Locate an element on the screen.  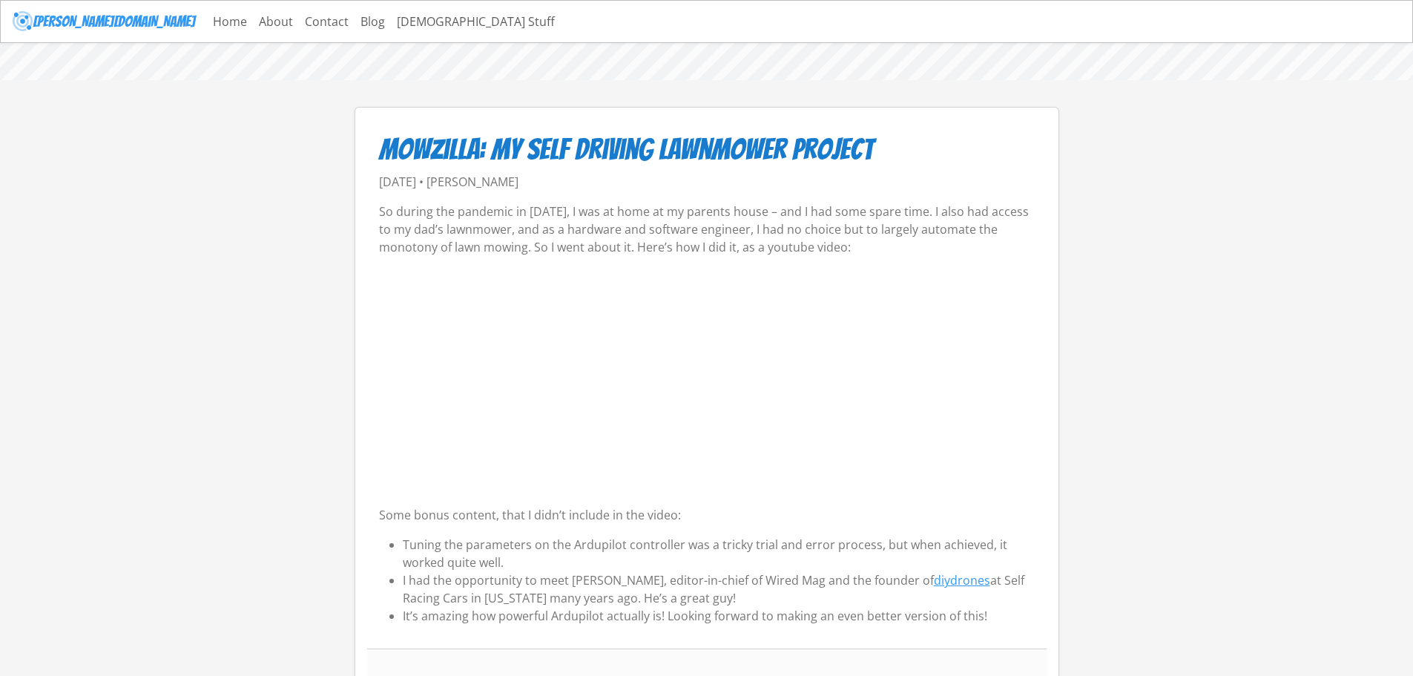
a: Blog is located at coordinates (372, 22).